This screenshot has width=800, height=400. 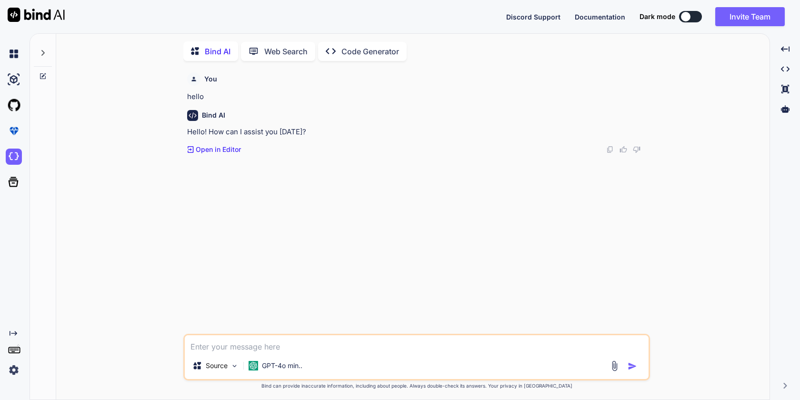 I want to click on p: hello, so click(x=418, y=97).